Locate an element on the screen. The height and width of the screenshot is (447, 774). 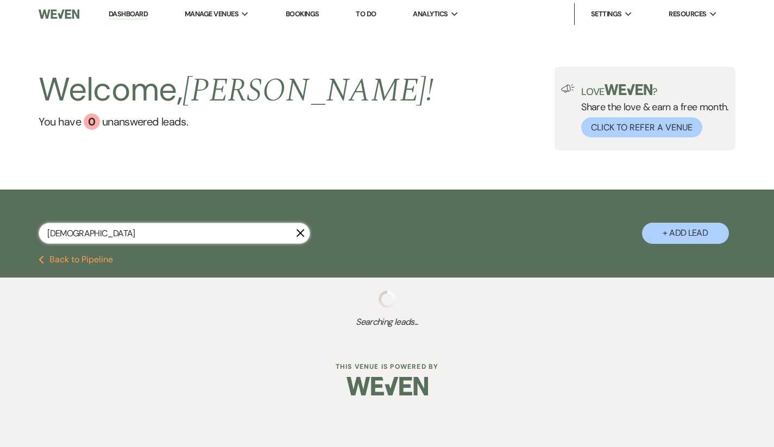
span: Manage Venues is located at coordinates (211, 14).